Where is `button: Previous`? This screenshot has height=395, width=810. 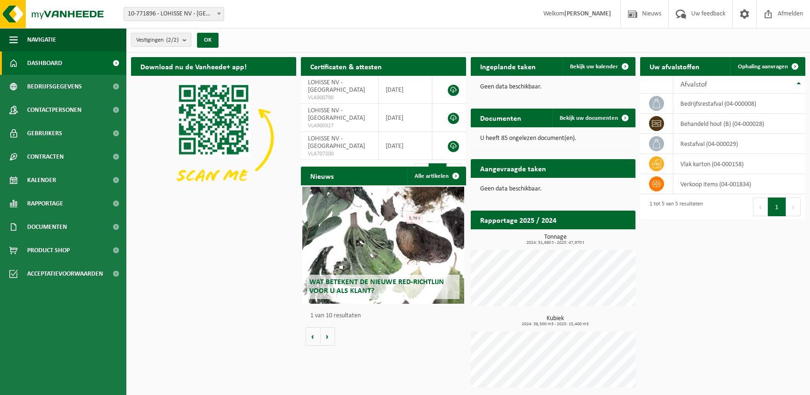
button: Previous is located at coordinates (761, 207).